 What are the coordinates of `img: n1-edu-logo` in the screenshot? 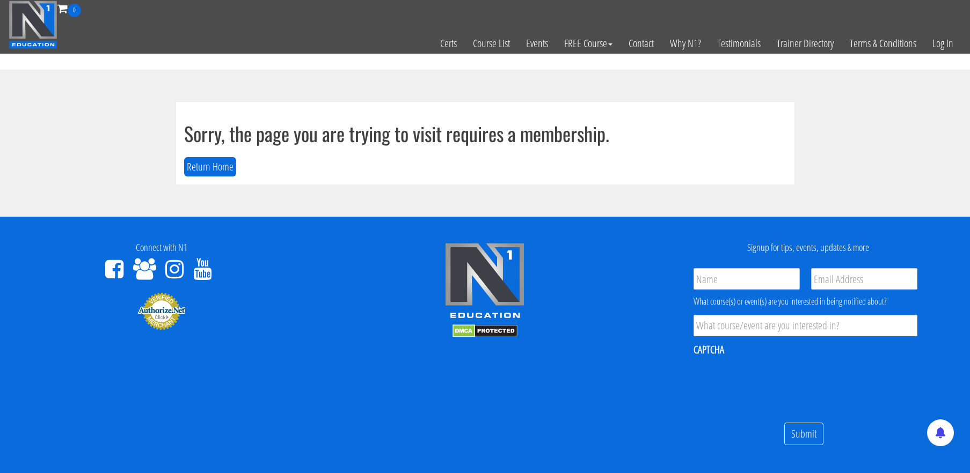 It's located at (485, 282).